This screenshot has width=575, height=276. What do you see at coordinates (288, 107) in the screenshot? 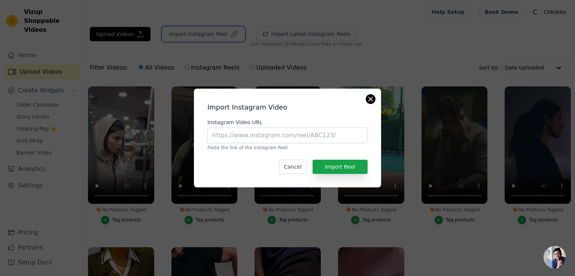
I see `h2: Import Instagram Video` at bounding box center [288, 107].